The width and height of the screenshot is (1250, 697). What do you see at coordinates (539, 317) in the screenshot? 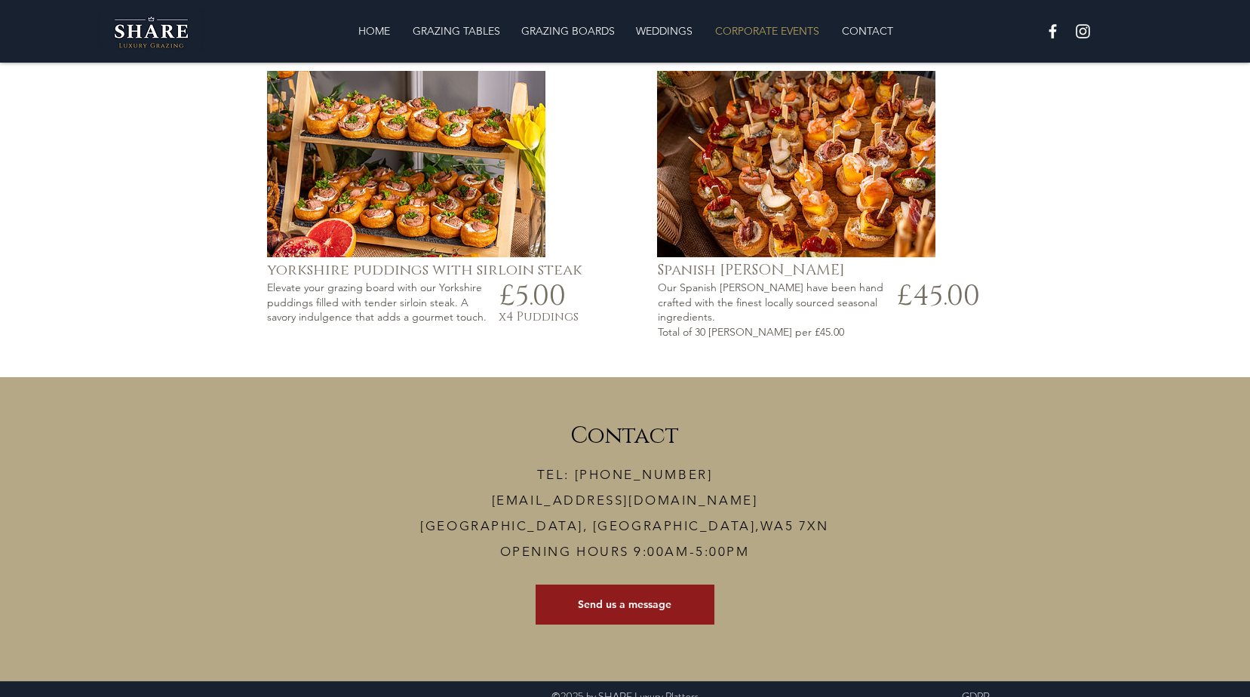
I see `span: x4 Puddings` at bounding box center [539, 317].